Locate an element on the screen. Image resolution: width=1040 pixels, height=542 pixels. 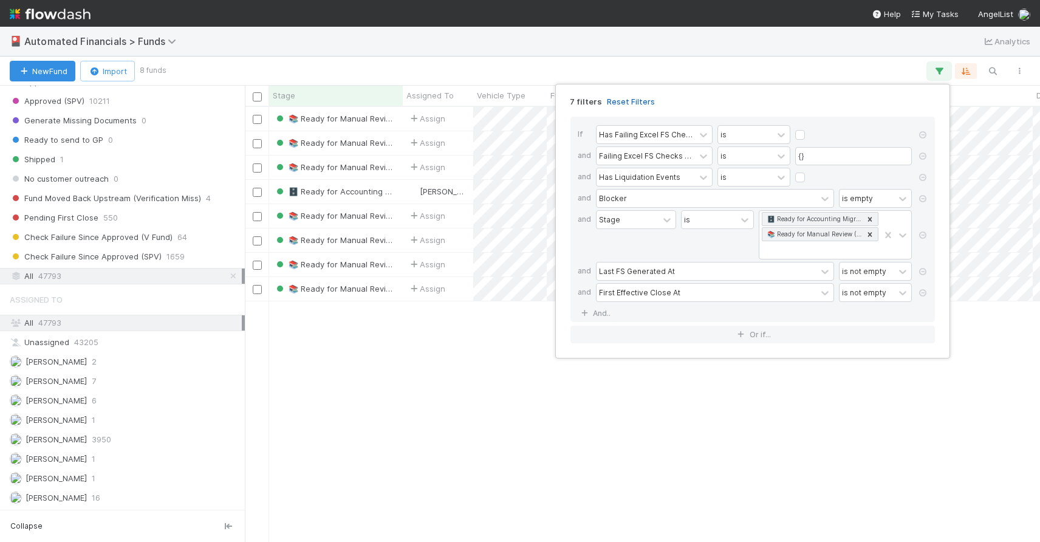
span: 7 filters is located at coordinates (586, 101).